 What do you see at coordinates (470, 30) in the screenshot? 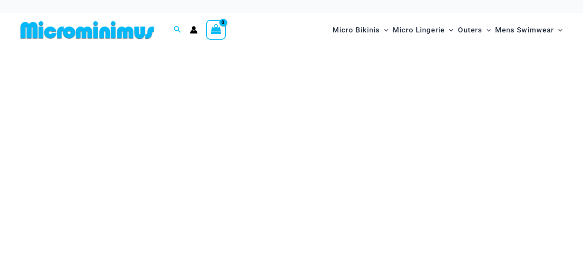
I see `span: Outers` at bounding box center [470, 30].